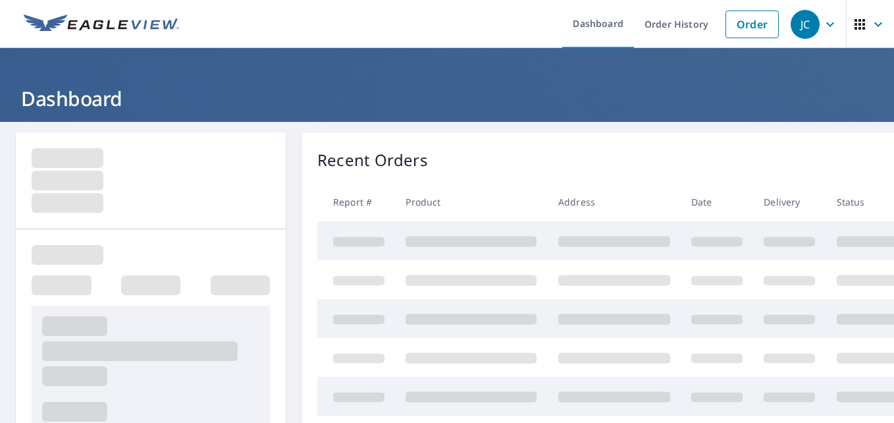 This screenshot has height=423, width=894. What do you see at coordinates (356, 202) in the screenshot?
I see `th: Report #` at bounding box center [356, 202].